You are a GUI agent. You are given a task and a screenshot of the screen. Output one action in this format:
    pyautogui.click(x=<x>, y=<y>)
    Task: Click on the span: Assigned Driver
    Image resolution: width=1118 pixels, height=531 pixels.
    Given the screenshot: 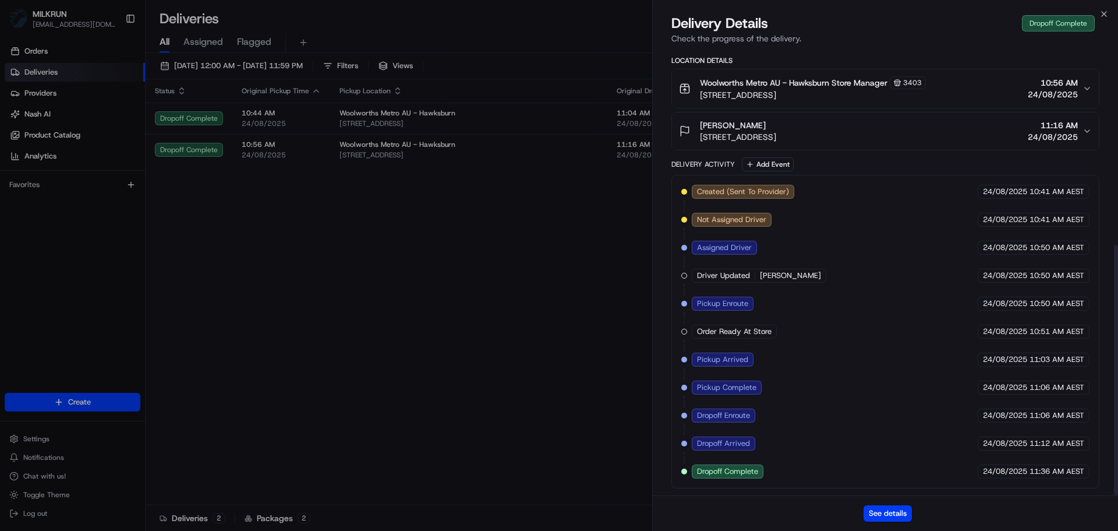 What is the action you would take?
    pyautogui.click(x=725, y=248)
    